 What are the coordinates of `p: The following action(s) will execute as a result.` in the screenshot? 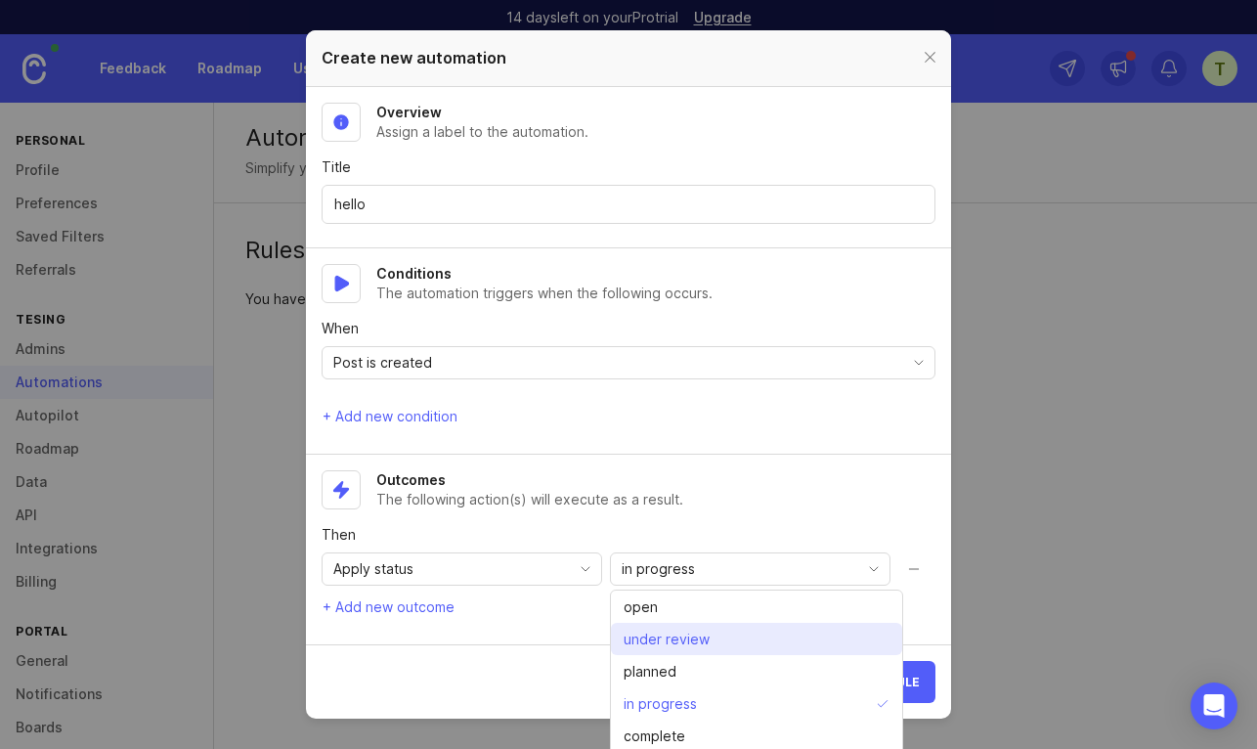 It's located at (530, 499).